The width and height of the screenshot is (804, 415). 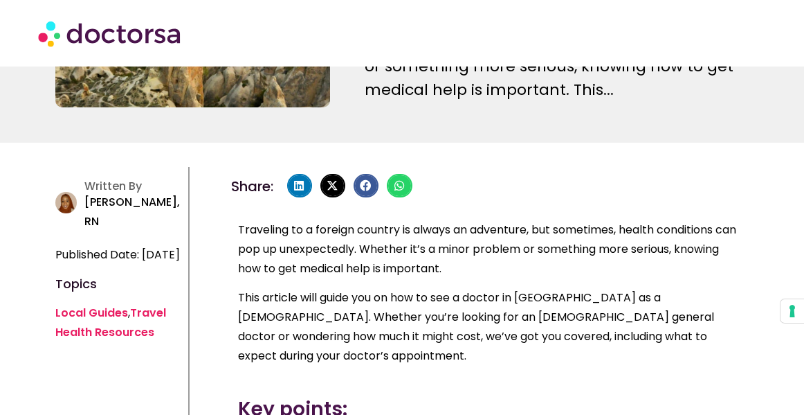 What do you see at coordinates (490, 249) in the screenshot?
I see `p: Traveling to a foreign country is always an adventure, but sometimes, health conditions can pop u...` at bounding box center [490, 249].